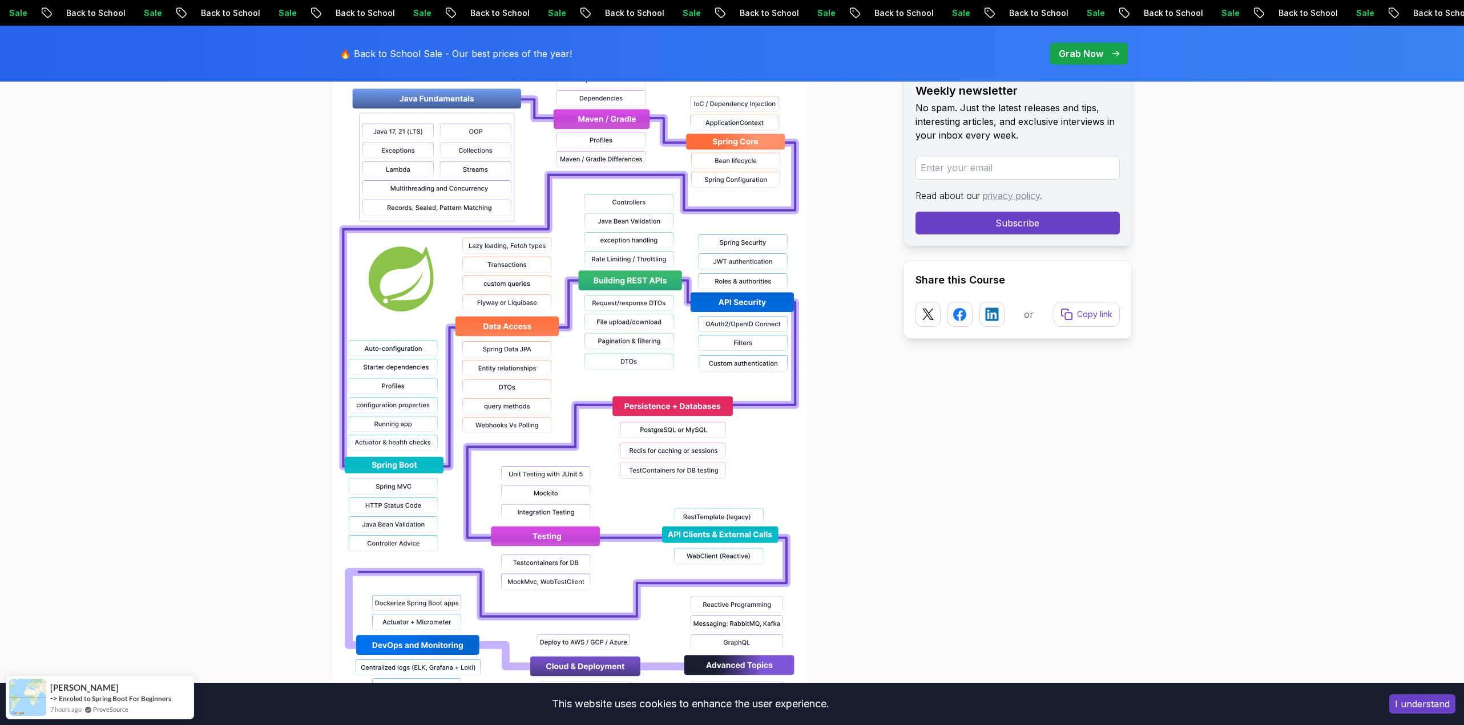 This screenshot has width=1464, height=725. Describe the element at coordinates (1086, 314) in the screenshot. I see `button: Copy link` at that location.